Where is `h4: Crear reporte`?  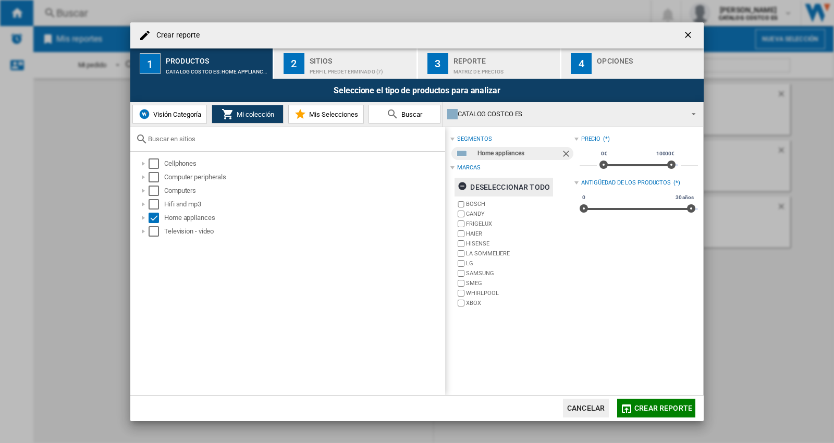
h4: Crear reporte is located at coordinates (175, 35).